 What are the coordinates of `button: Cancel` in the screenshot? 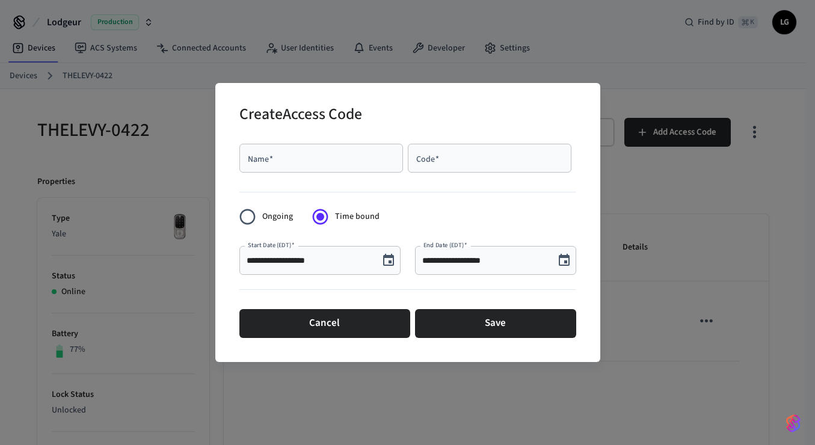 It's located at (325, 323).